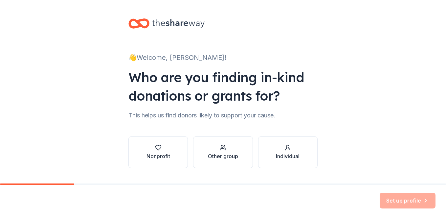  What do you see at coordinates (288, 152) in the screenshot?
I see `button: Individual` at bounding box center [288, 152].